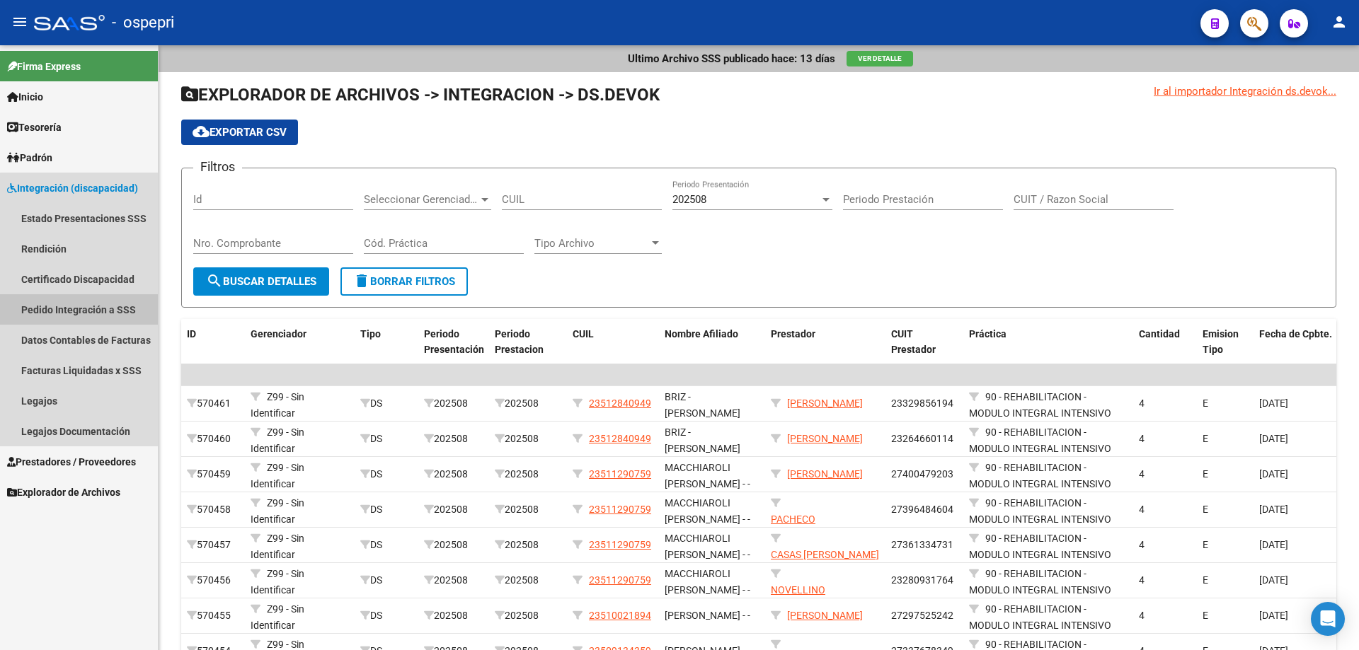 The height and width of the screenshot is (650, 1359). Describe the element at coordinates (528, 343) in the screenshot. I see `datatable-header-cell: Periodo Prestacion` at that location.